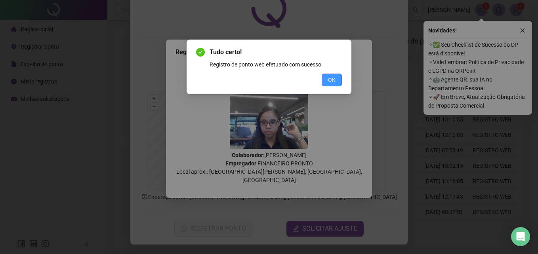  I want to click on span: check-circle, so click(200, 52).